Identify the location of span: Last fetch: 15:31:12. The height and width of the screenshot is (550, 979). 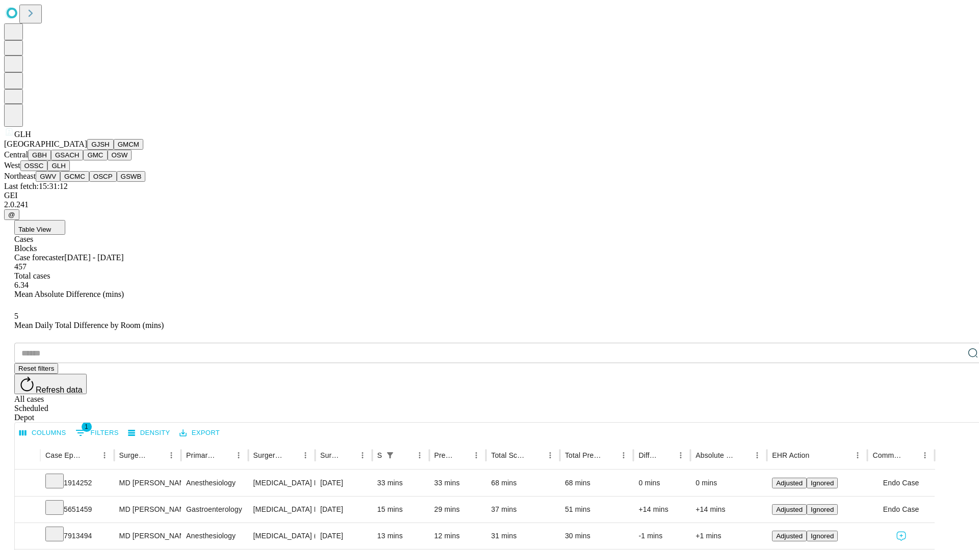
(36, 186).